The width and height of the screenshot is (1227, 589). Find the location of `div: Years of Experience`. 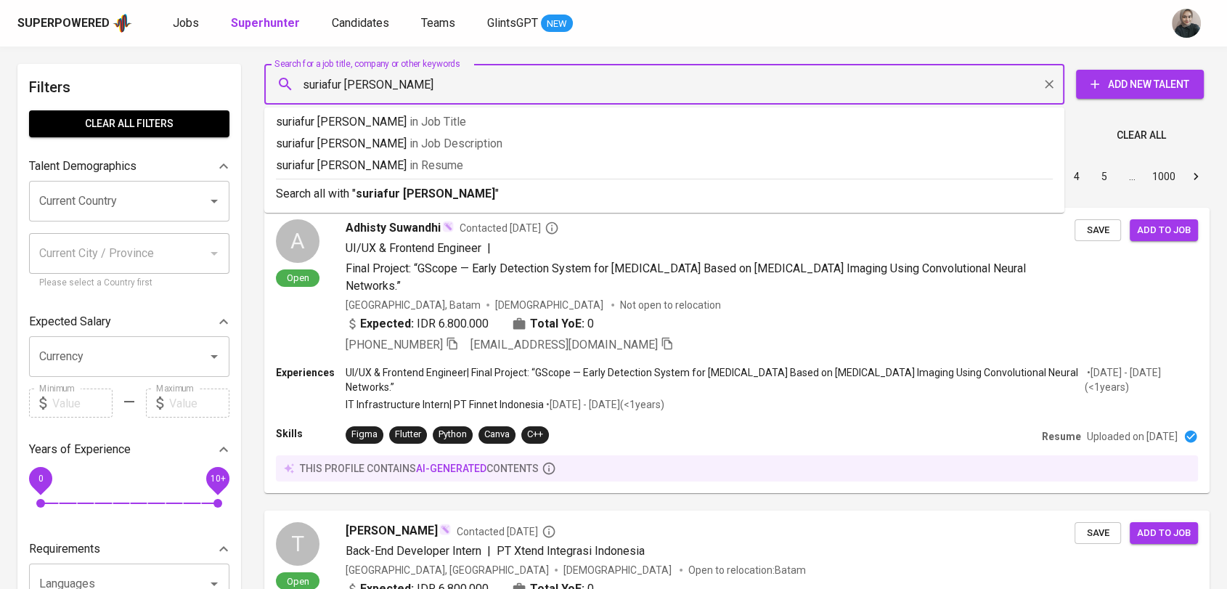

div: Years of Experience is located at coordinates (129, 450).